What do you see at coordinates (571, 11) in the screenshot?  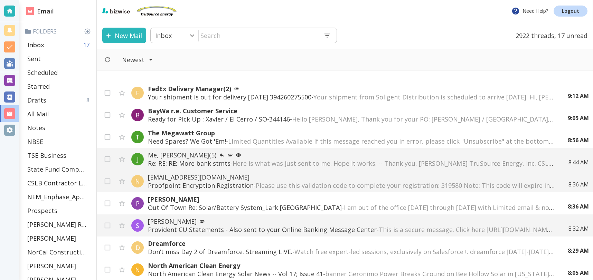 I see `p: Logout` at bounding box center [571, 11].